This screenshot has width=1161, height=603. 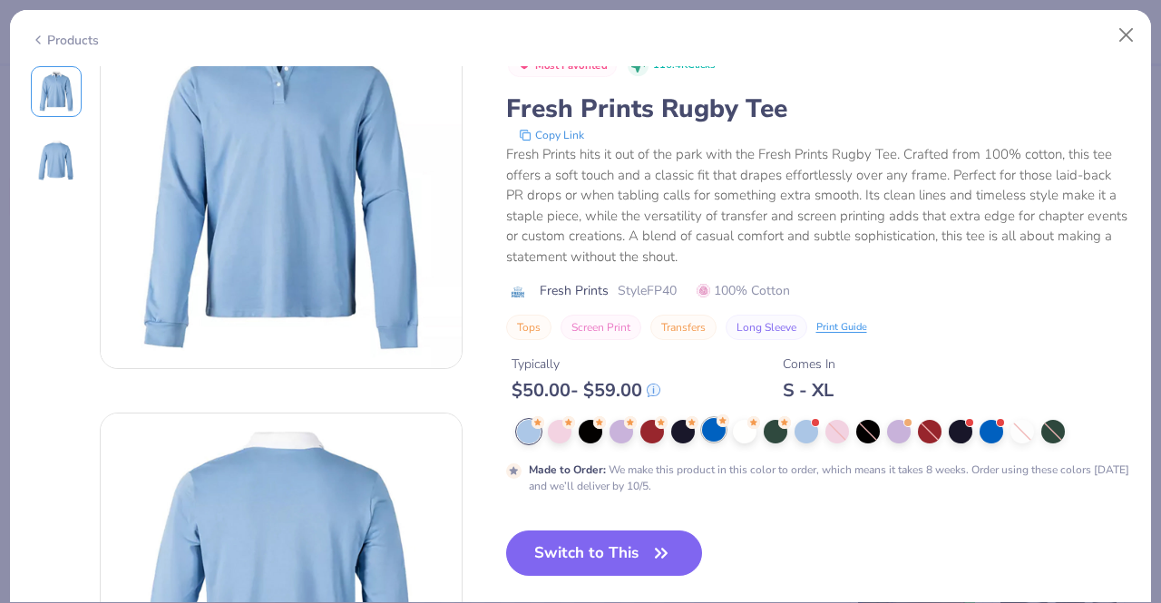 I want to click on div: Fresh Prints Rugby Tee, so click(x=818, y=109).